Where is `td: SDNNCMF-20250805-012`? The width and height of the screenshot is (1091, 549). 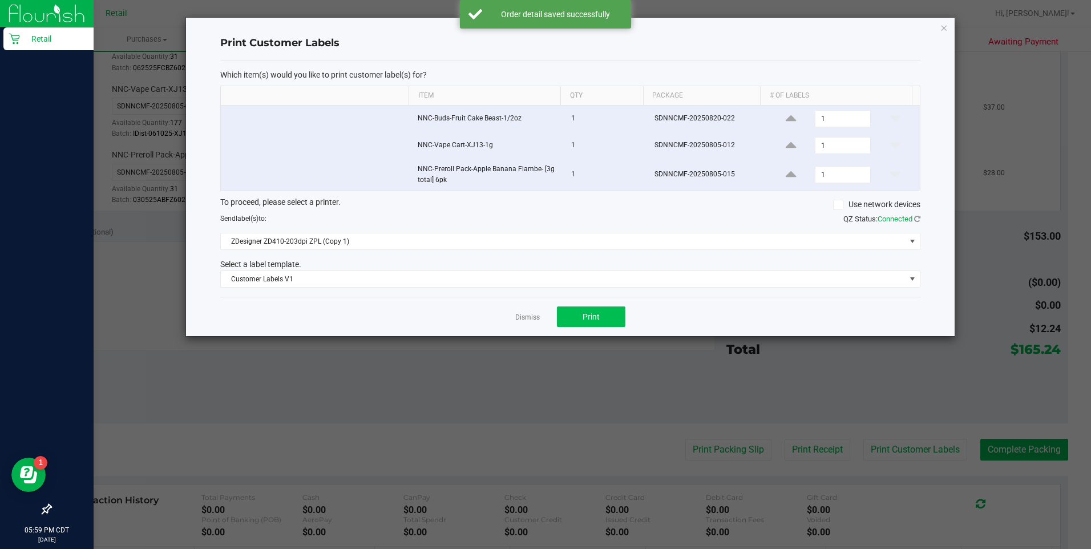 td: SDNNCMF-20250805-012 is located at coordinates (707, 146).